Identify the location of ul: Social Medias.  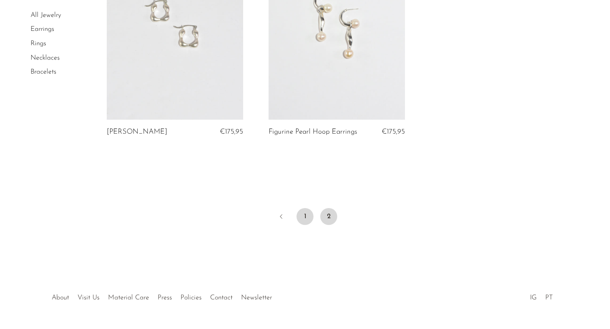
(541, 296).